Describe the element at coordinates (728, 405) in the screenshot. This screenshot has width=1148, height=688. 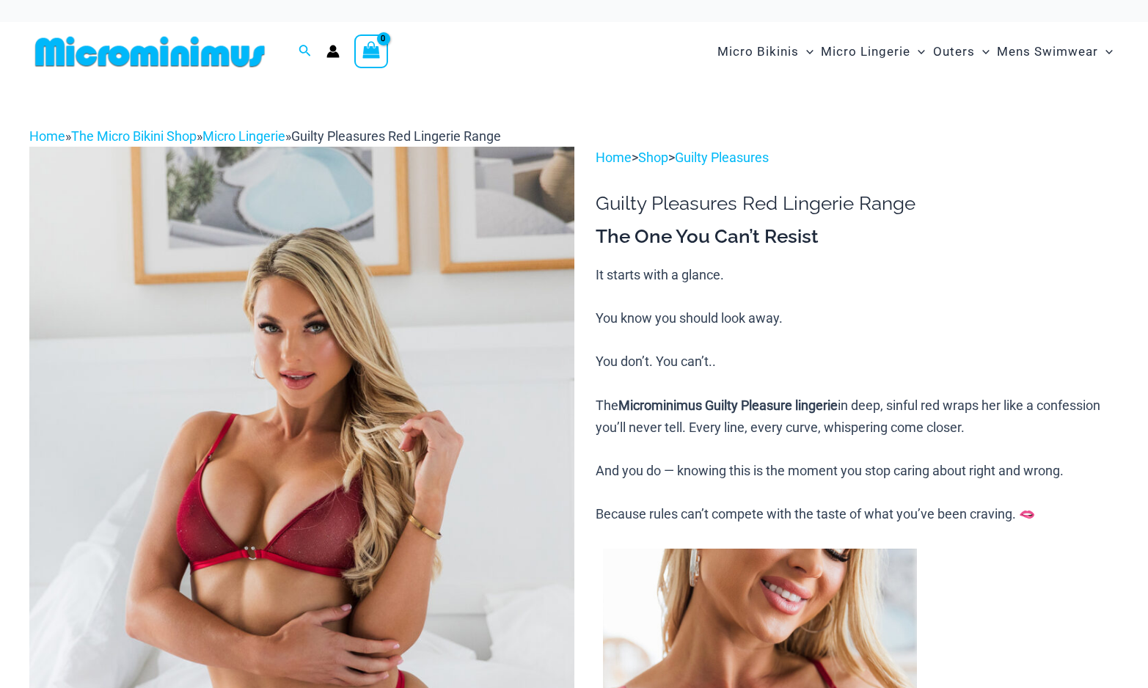
I see `b: Microminimus Guilty Pleasure lingerie` at that location.